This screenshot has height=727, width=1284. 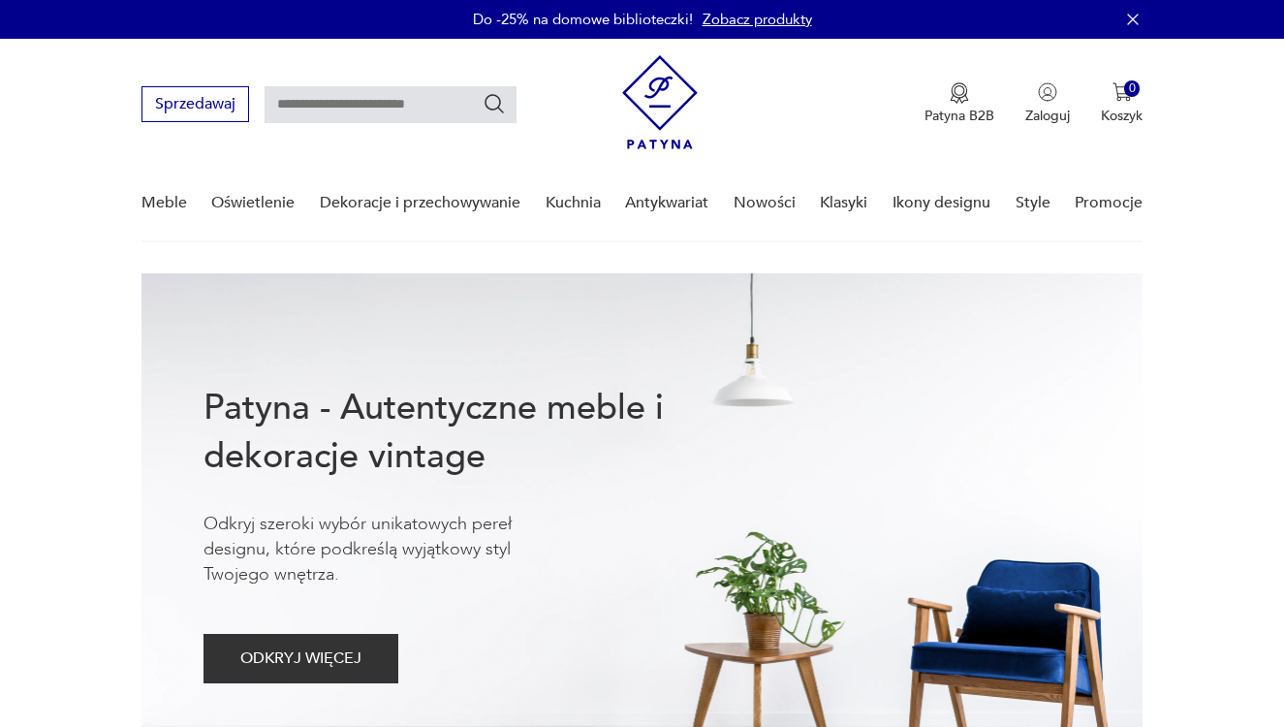 What do you see at coordinates (960, 93) in the screenshot?
I see `img: Ikona medalu` at bounding box center [960, 93].